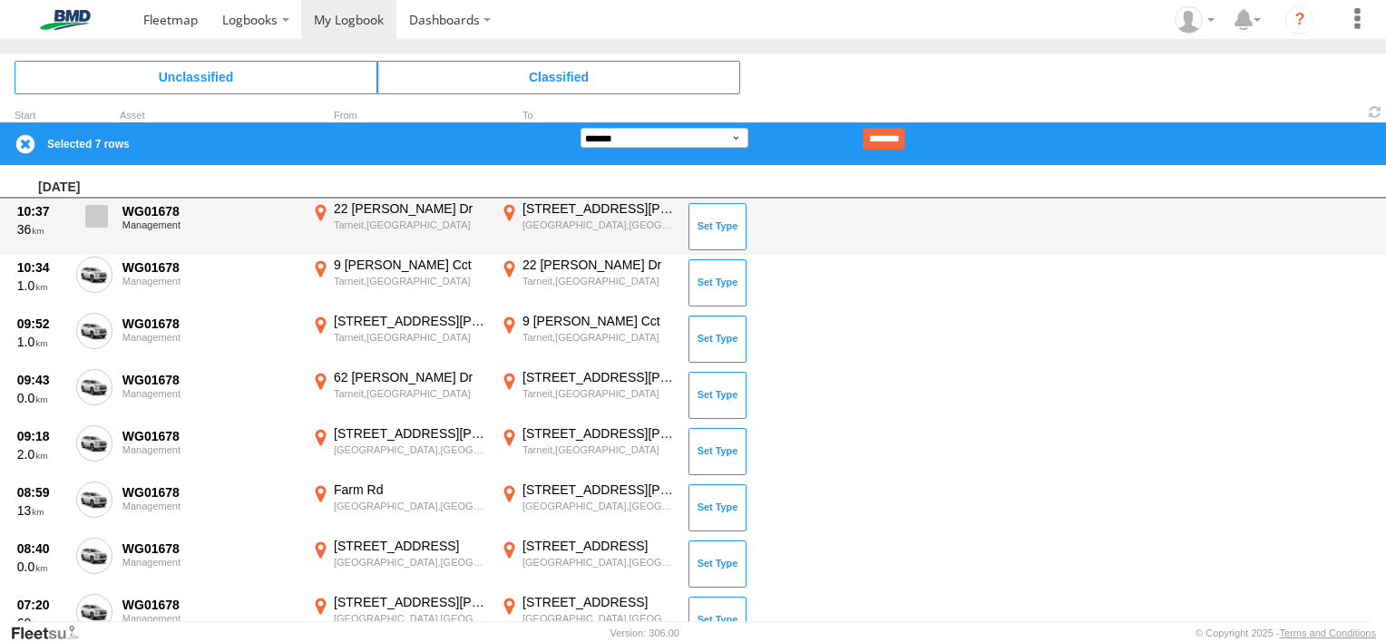  What do you see at coordinates (196, 77) in the screenshot?
I see `span: Click to view Unclassified Trips` at bounding box center [196, 77].